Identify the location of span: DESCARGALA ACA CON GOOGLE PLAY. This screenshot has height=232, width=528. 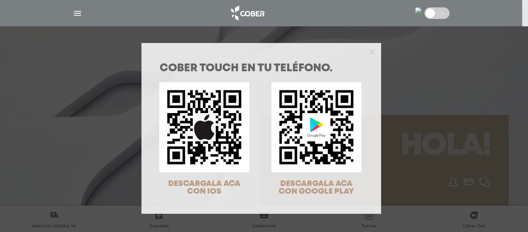
(316, 187).